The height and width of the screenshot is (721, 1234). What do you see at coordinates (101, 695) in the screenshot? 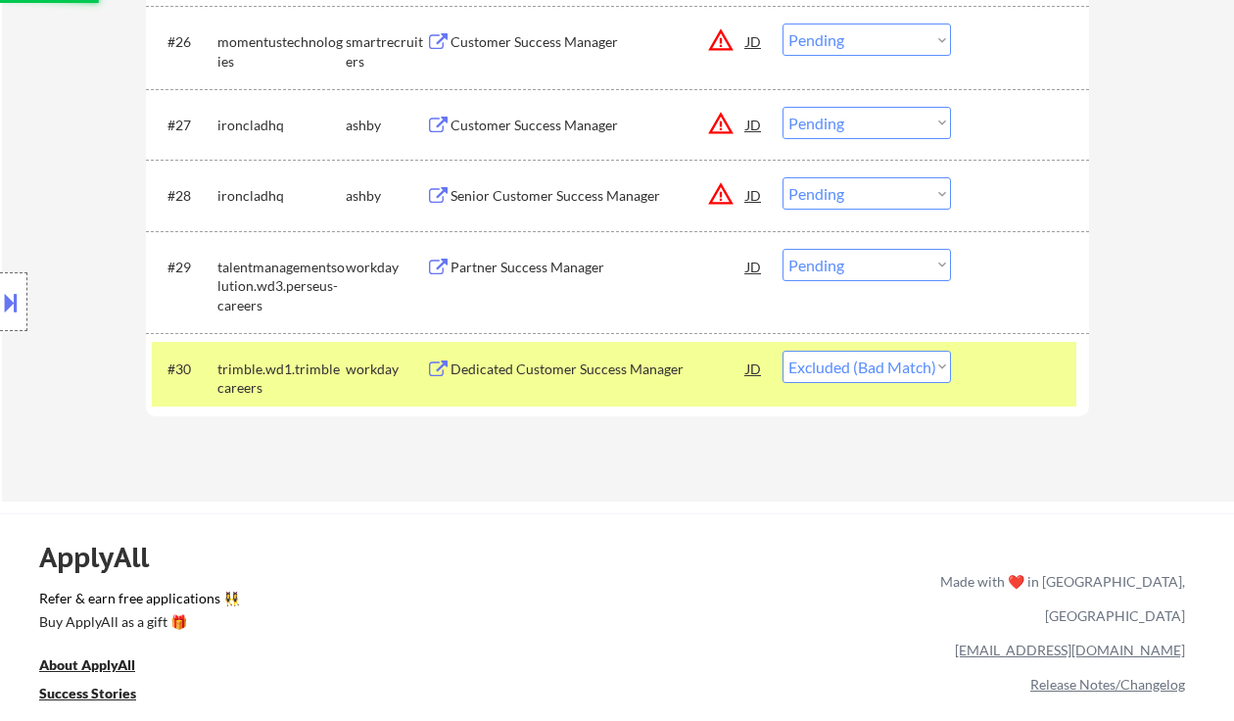
I see `a: Success Stories` at bounding box center [101, 695].